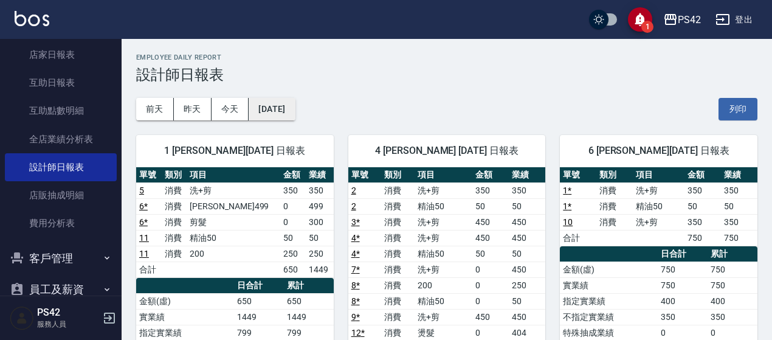 The height and width of the screenshot is (340, 772). Describe the element at coordinates (738, 109) in the screenshot. I see `button: 列印` at that location.